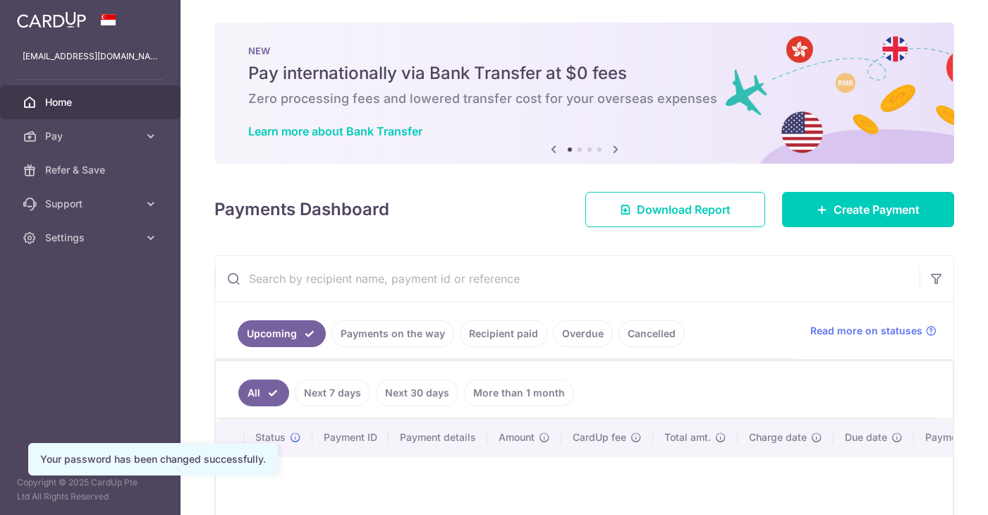  What do you see at coordinates (868, 210) in the screenshot?
I see `a: Create Payment` at bounding box center [868, 210].